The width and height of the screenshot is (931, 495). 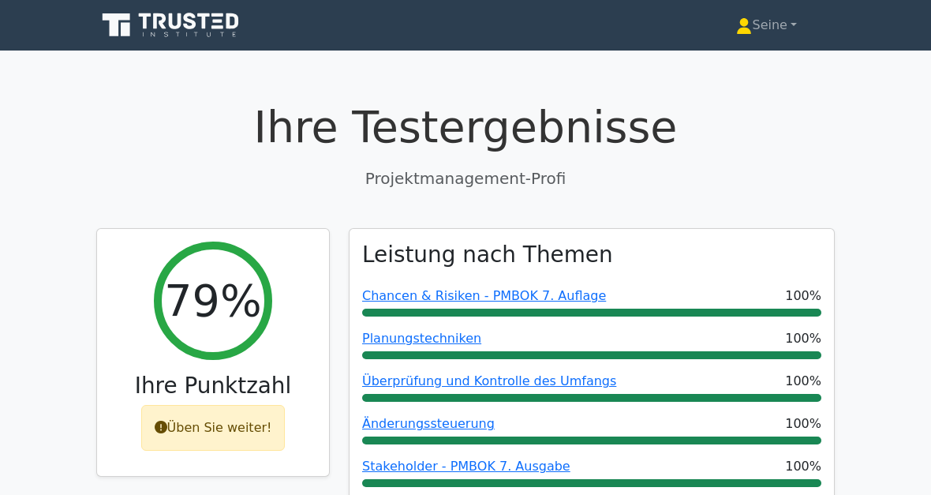 What do you see at coordinates (421, 338) in the screenshot?
I see `a: Planungstechniken` at bounding box center [421, 338].